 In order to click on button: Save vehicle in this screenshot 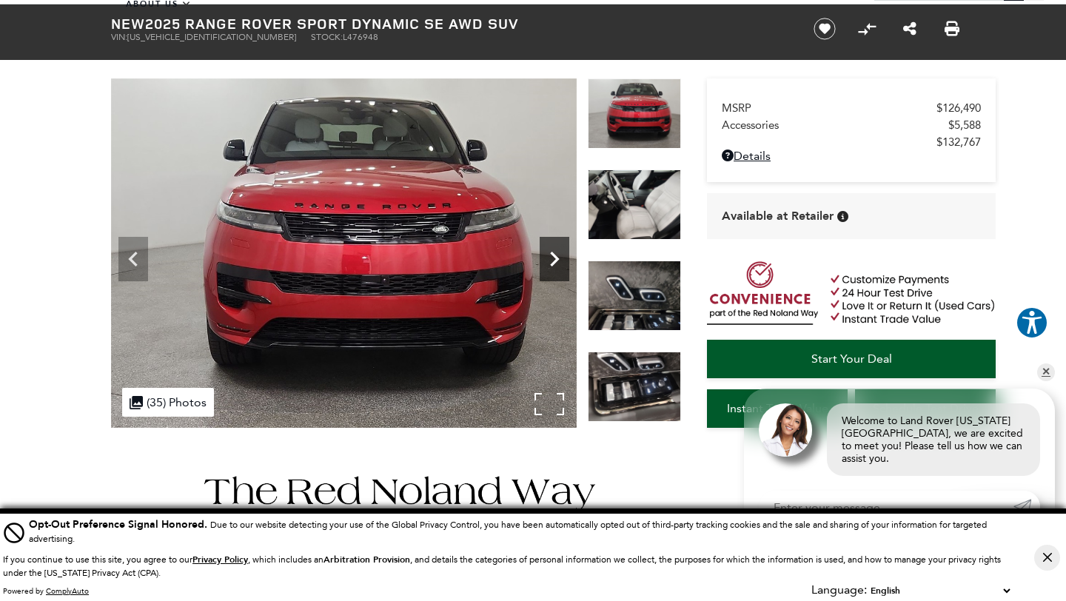, I will do `click(825, 29)`.